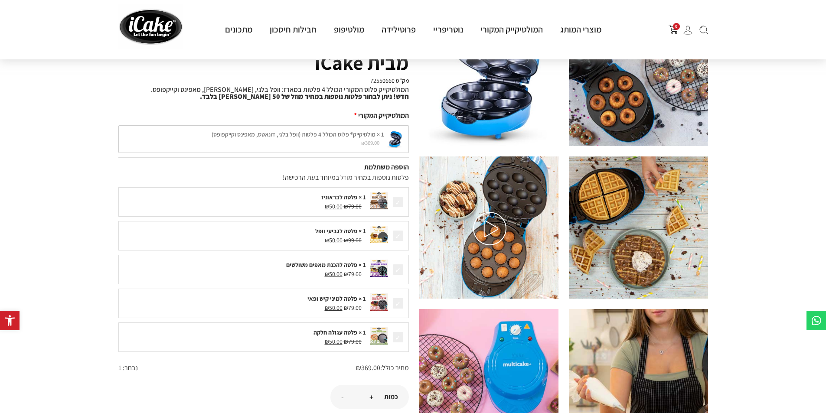 This screenshot has height=413, width=826. I want to click on span: 1, so click(120, 368).